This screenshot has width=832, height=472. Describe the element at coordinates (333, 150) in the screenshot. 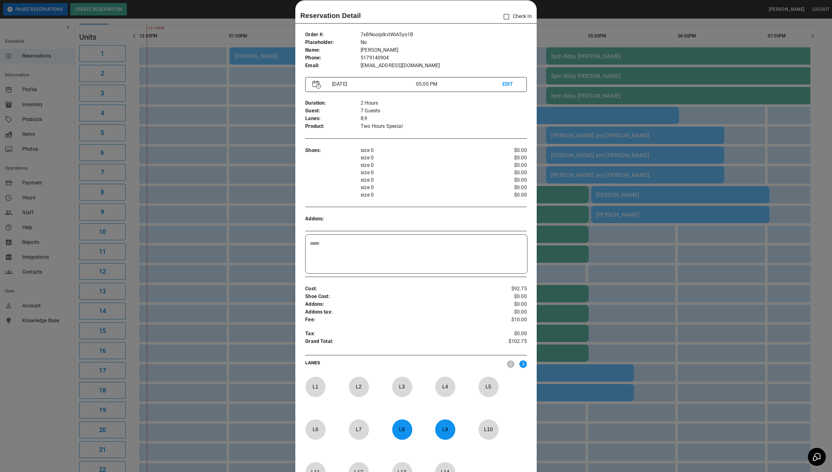

I see `p: Shoes :` at that location.